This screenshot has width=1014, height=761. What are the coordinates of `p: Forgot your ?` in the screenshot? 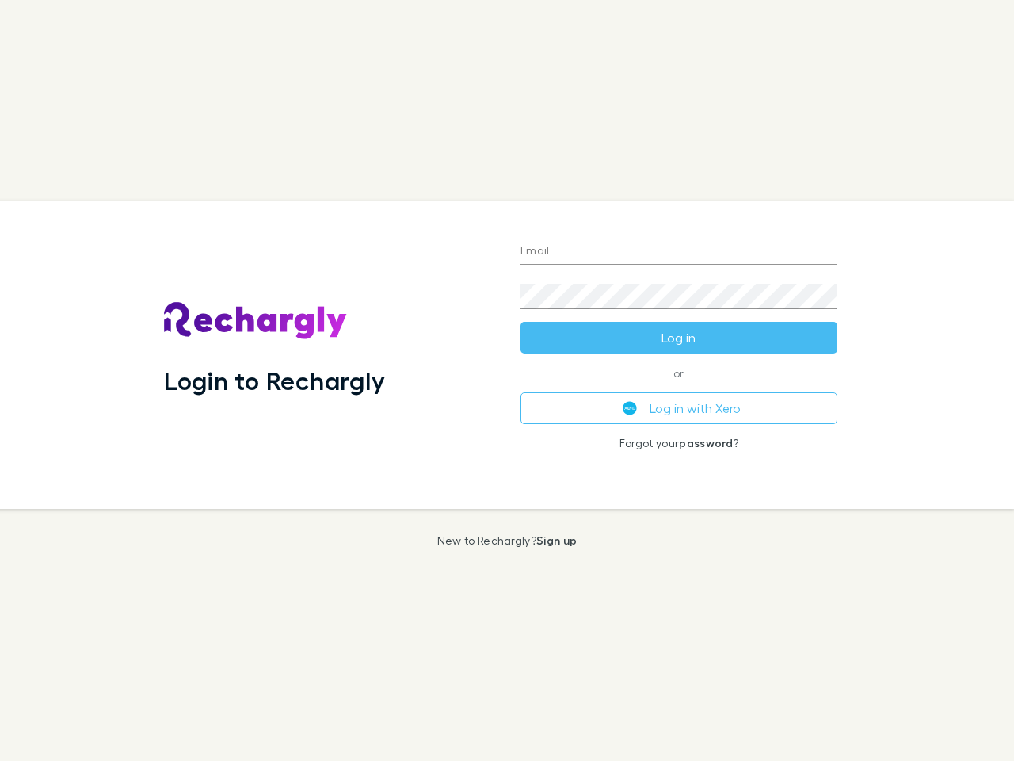 It's located at (679, 443).